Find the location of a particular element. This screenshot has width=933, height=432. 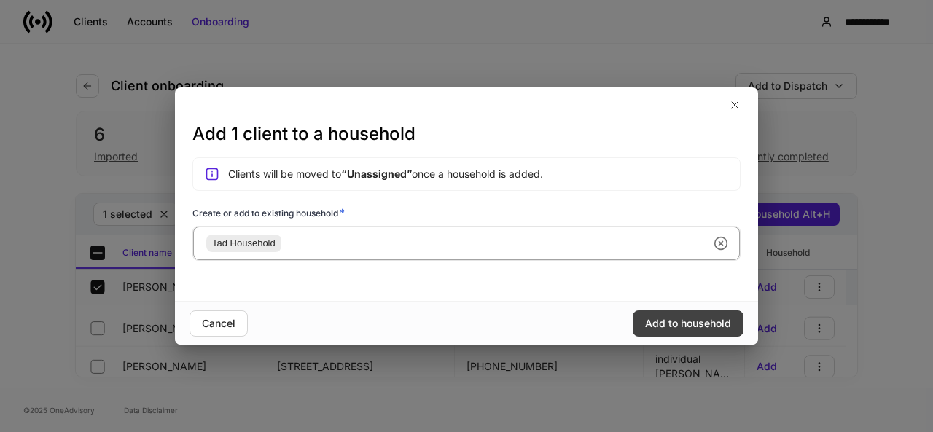

button: Add to household is located at coordinates (688, 324).